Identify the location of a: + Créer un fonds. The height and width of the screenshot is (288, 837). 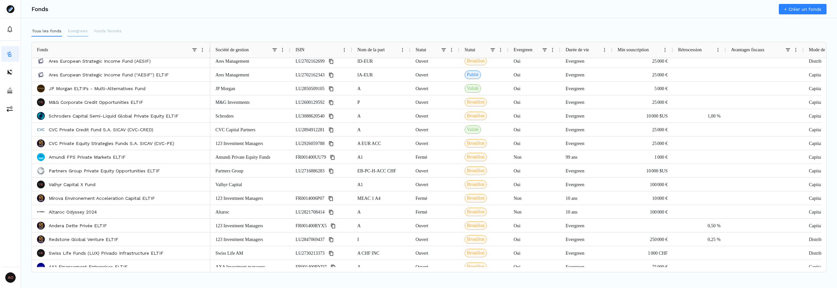
(802, 9).